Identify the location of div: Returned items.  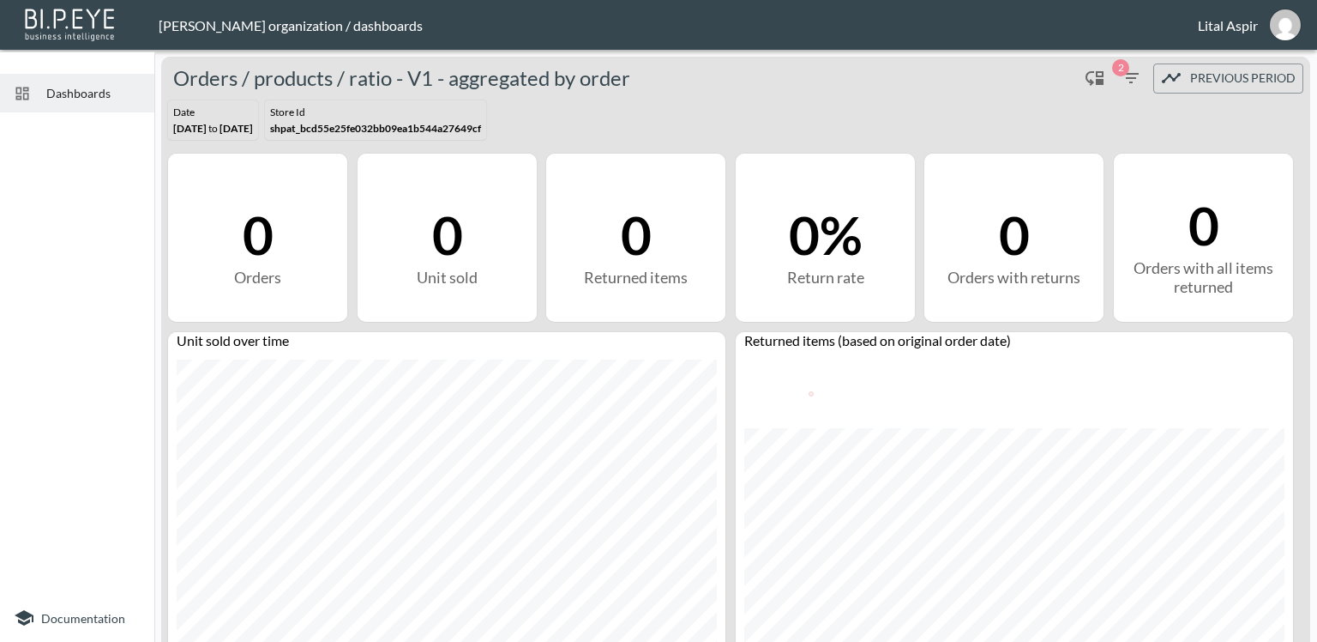
(636, 277).